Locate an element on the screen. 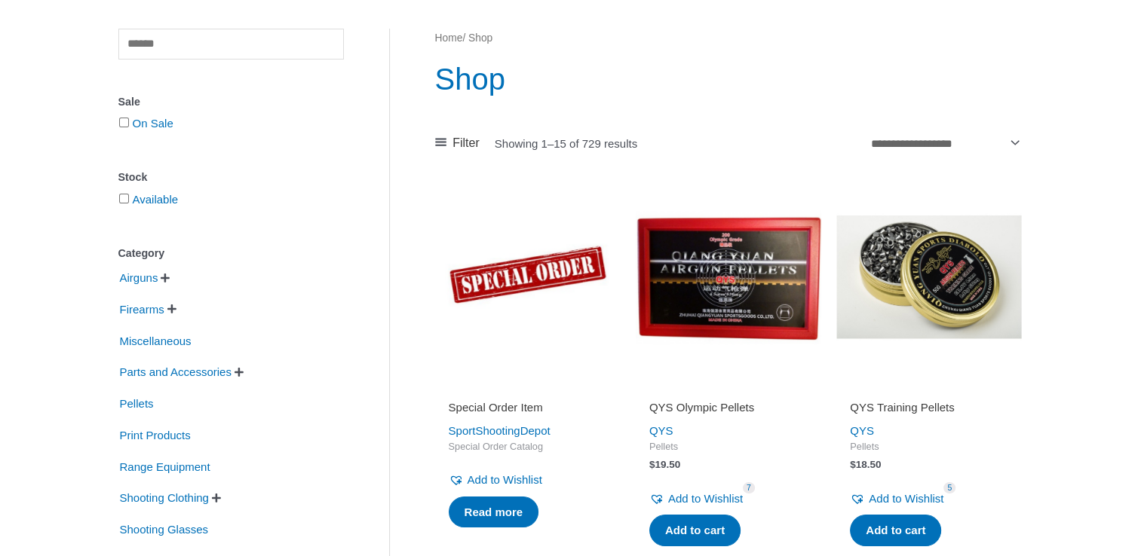 The image size is (1141, 556). a: Special Order Item is located at coordinates (528, 410).